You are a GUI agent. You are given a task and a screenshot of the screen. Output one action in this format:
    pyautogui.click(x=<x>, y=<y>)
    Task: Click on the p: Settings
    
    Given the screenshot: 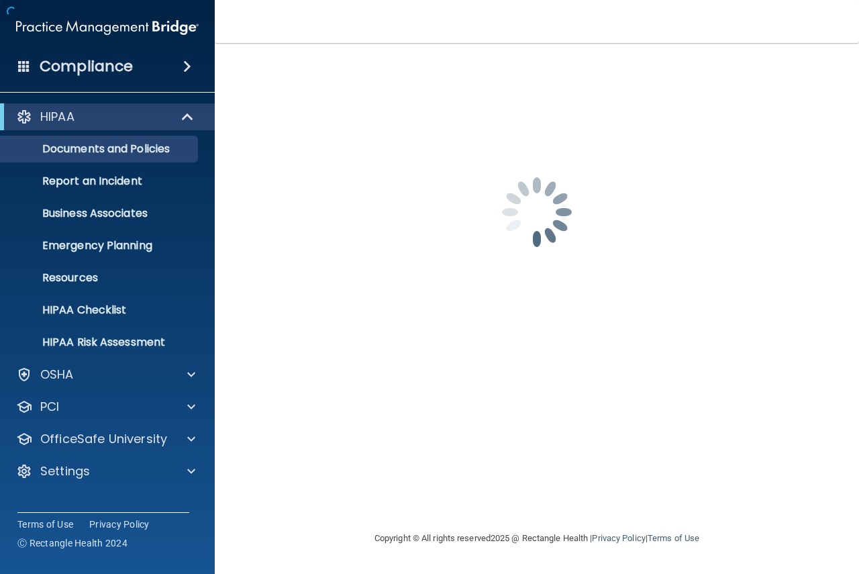 What is the action you would take?
    pyautogui.click(x=65, y=471)
    